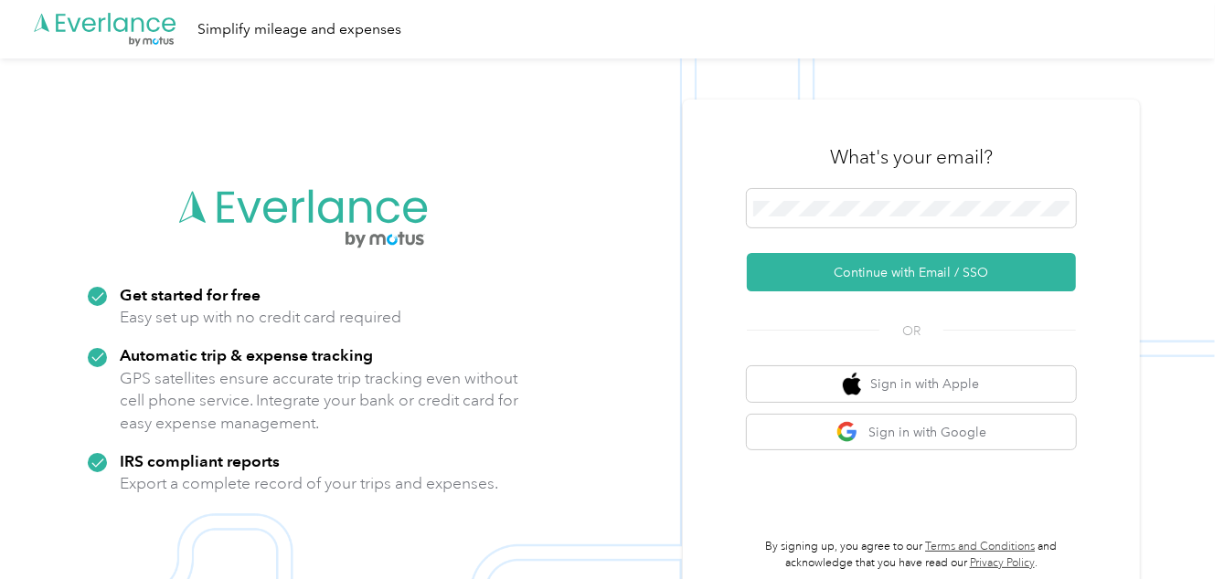 This screenshot has height=579, width=1224. I want to click on strong: Automatic trip & expense tracking, so click(246, 355).